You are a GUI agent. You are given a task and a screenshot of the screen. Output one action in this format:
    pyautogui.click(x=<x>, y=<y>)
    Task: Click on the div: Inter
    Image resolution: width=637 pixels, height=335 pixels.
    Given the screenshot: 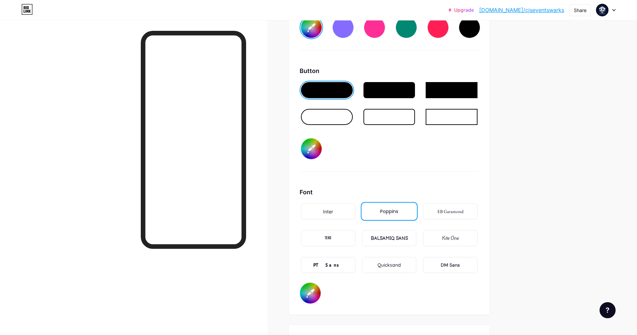 What is the action you would take?
    pyautogui.click(x=328, y=211)
    